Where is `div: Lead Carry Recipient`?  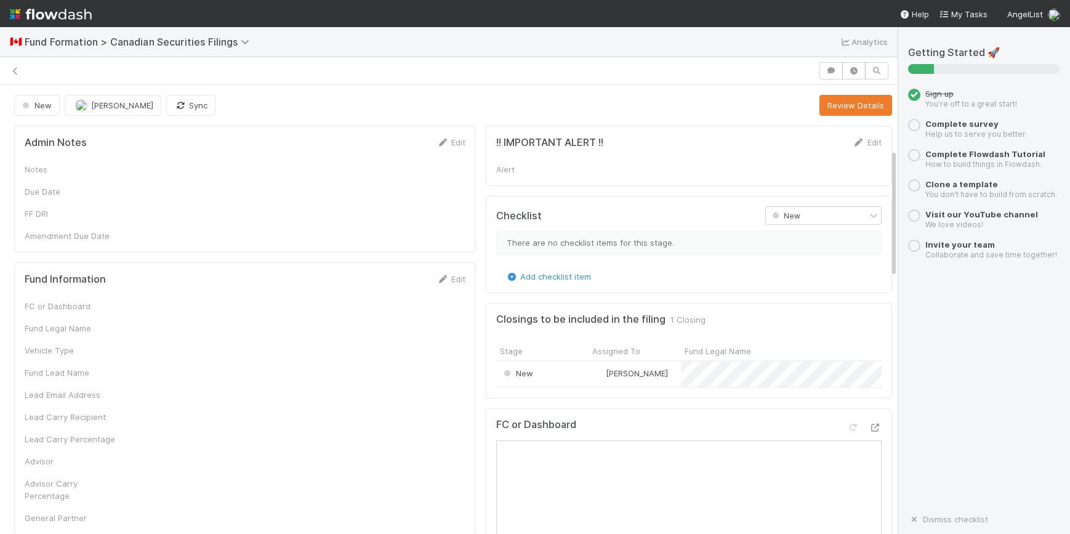
div: Lead Carry Recipient is located at coordinates (71, 417).